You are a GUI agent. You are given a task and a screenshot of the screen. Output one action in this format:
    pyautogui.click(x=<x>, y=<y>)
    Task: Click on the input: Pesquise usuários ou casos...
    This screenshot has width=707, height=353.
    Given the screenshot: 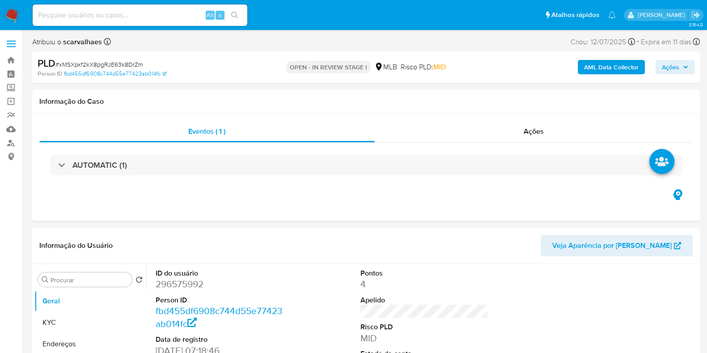 What is the action you would take?
    pyautogui.click(x=140, y=15)
    